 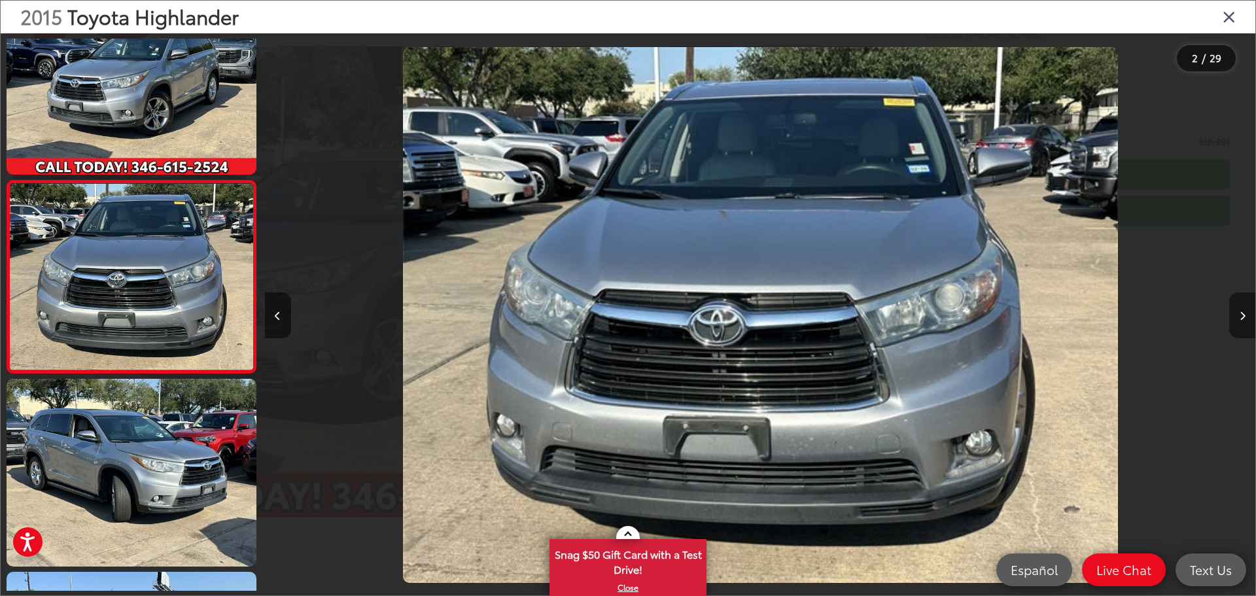 What do you see at coordinates (1211, 569) in the screenshot?
I see `span: Text Us` at bounding box center [1211, 569].